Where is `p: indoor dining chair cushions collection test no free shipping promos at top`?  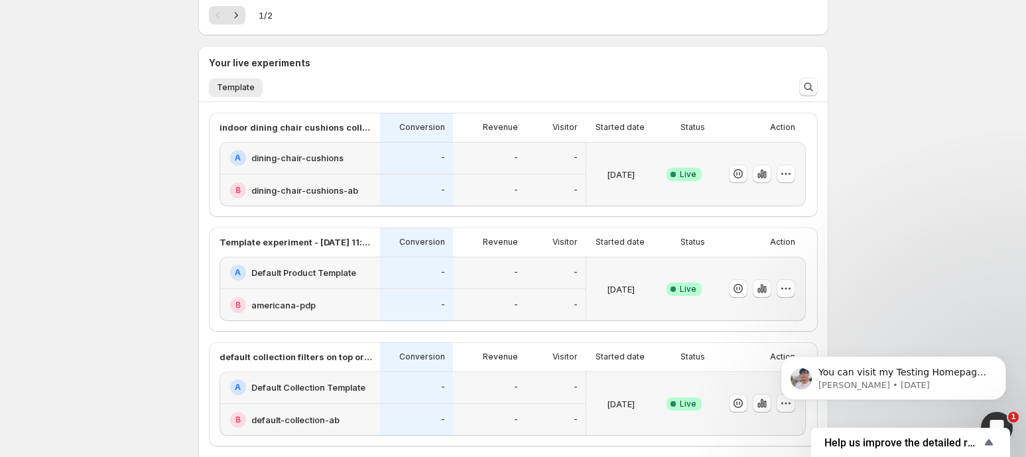
p: indoor dining chair cushions collection test no free shipping promos at top is located at coordinates (296, 127).